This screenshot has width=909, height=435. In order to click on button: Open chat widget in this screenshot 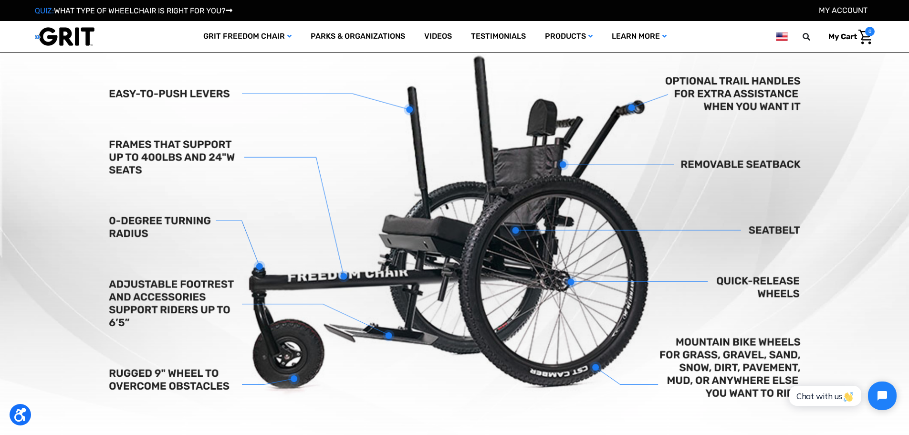, I will do `click(104, 22)`.